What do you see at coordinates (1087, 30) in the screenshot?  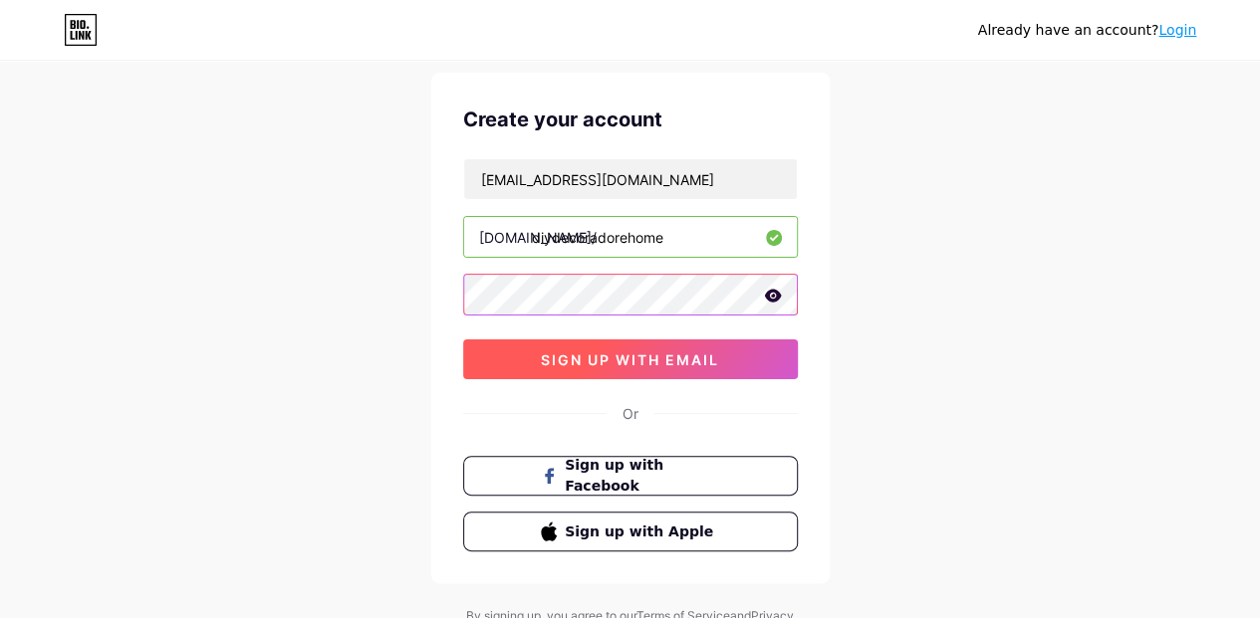 I see `div: Already have an account?` at bounding box center [1087, 30].